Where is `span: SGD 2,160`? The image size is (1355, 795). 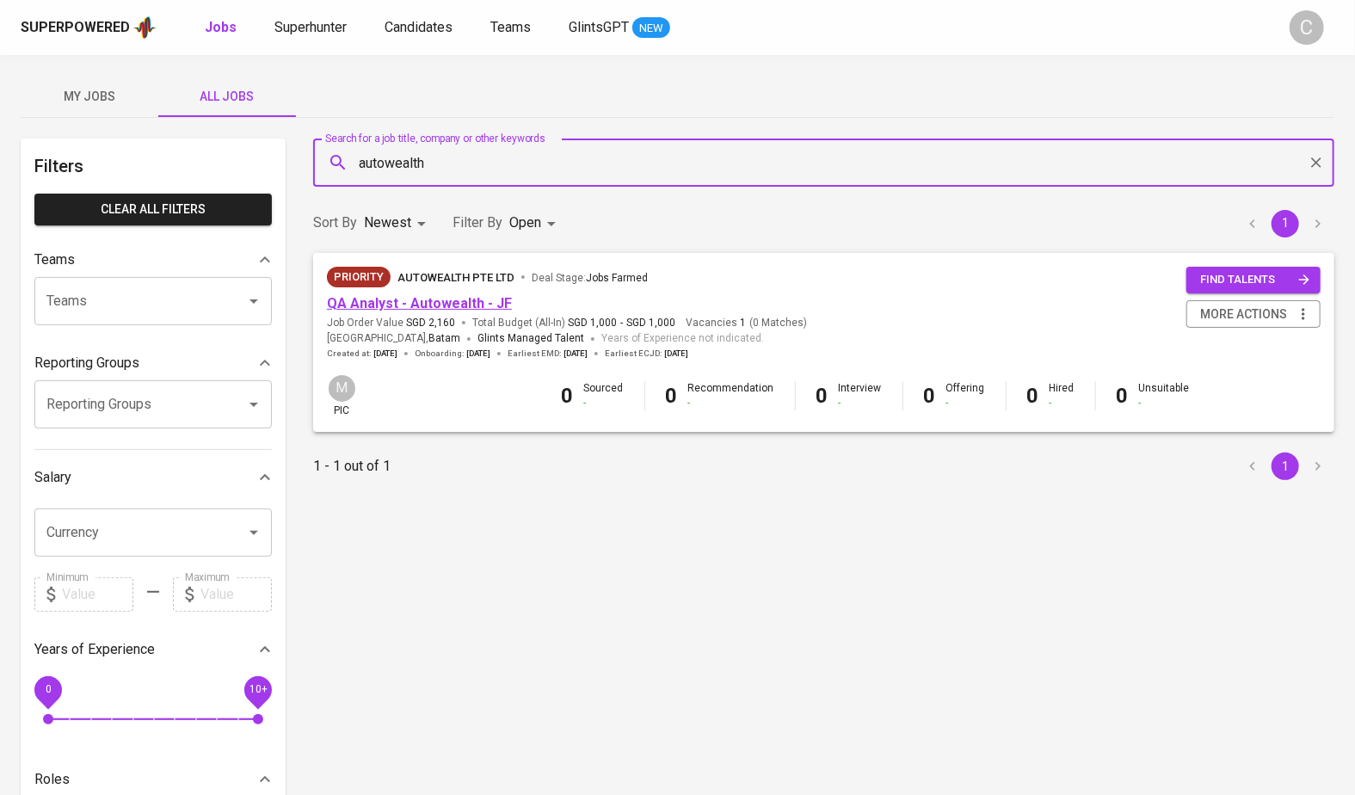 span: SGD 2,160 is located at coordinates (430, 323).